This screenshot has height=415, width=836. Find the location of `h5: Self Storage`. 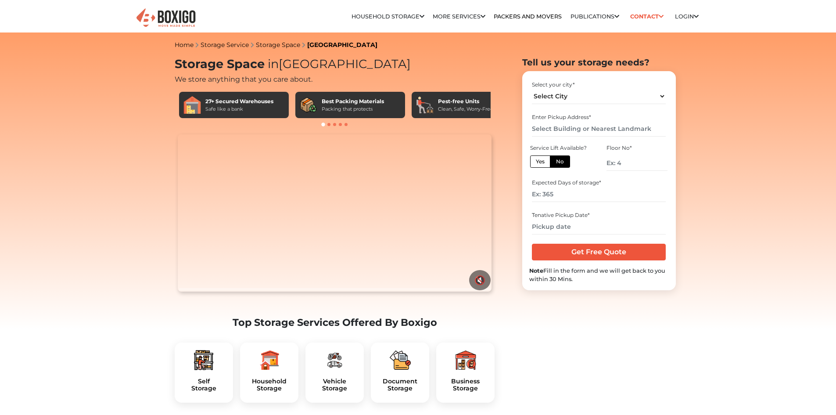

h5: Self Storage is located at coordinates (204, 385).